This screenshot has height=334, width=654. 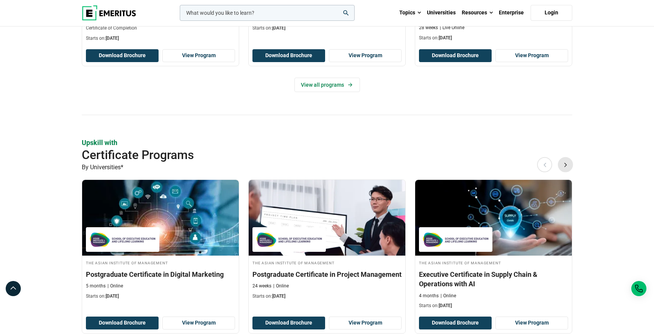 What do you see at coordinates (96, 286) in the screenshot?
I see `p: 5 months` at bounding box center [96, 286].